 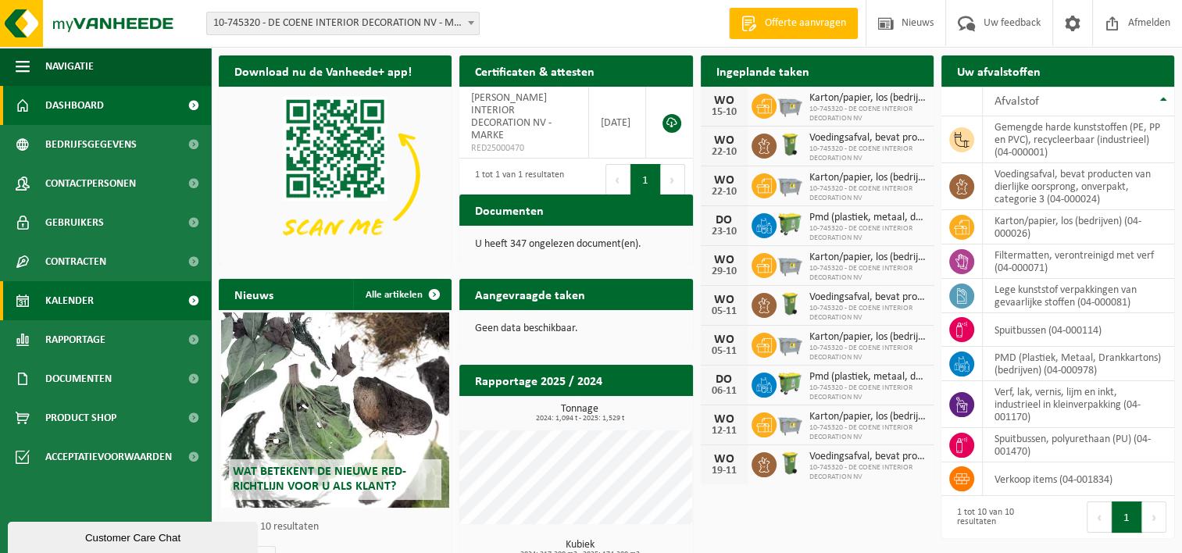 What do you see at coordinates (1078, 479) in the screenshot?
I see `td: verkoop items (04-001834)` at bounding box center [1078, 479].